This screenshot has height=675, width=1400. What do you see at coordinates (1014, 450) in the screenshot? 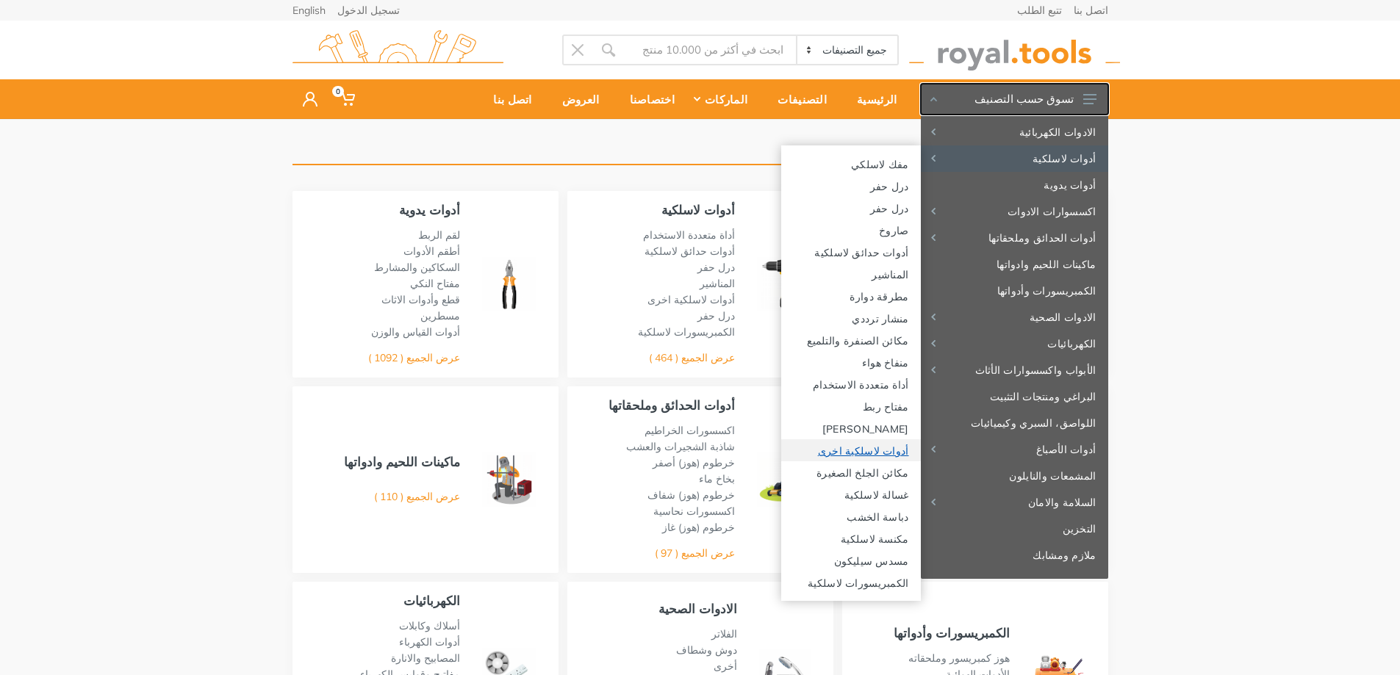
I see `a: أدوات الأصباغ` at bounding box center [1014, 450].